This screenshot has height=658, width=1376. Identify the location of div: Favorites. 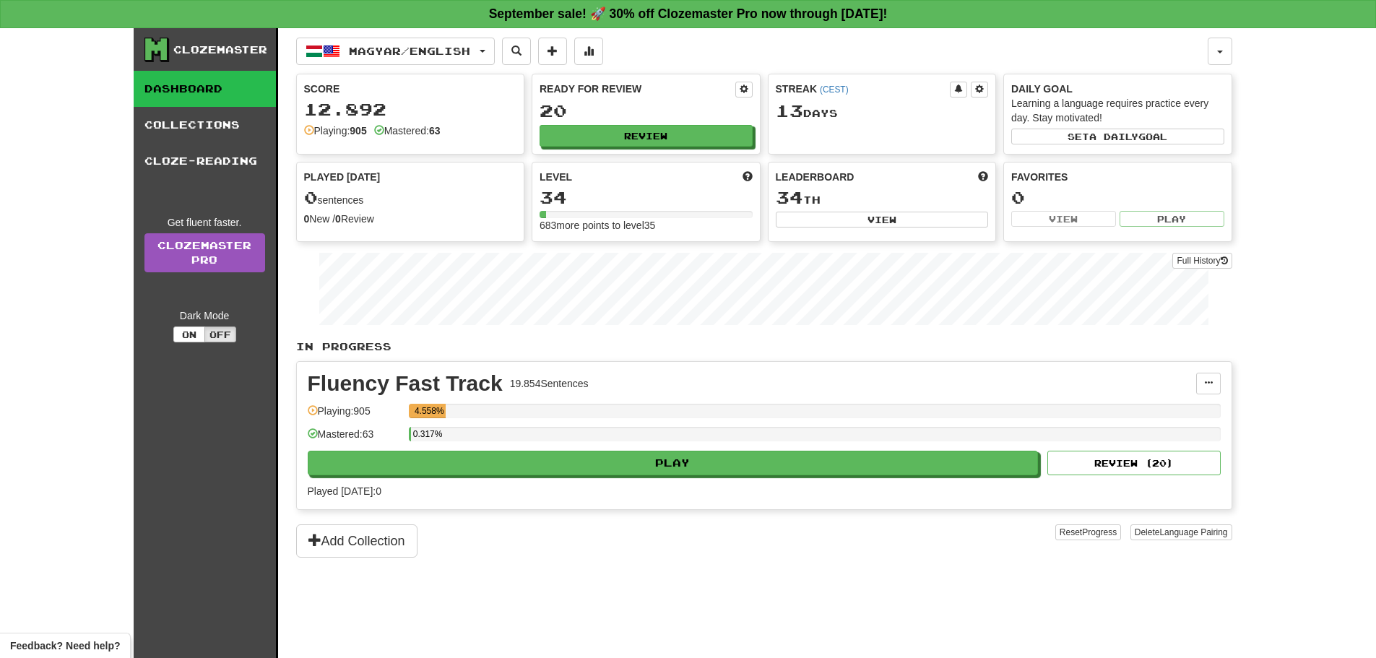
(1117, 177).